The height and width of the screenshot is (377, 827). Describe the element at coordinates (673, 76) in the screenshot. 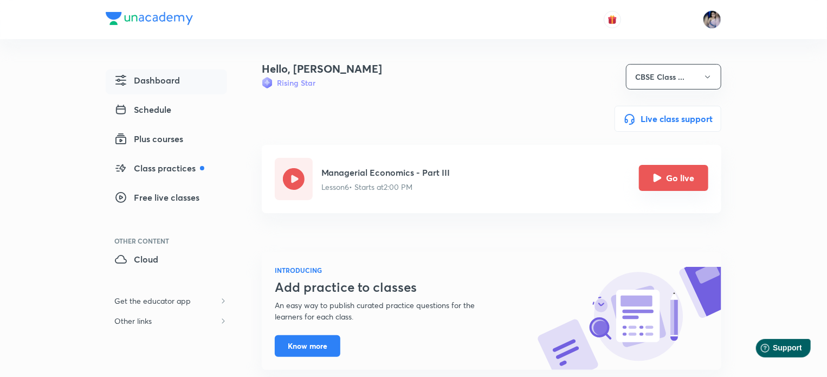

I see `button: CBSE Class ...` at that location.